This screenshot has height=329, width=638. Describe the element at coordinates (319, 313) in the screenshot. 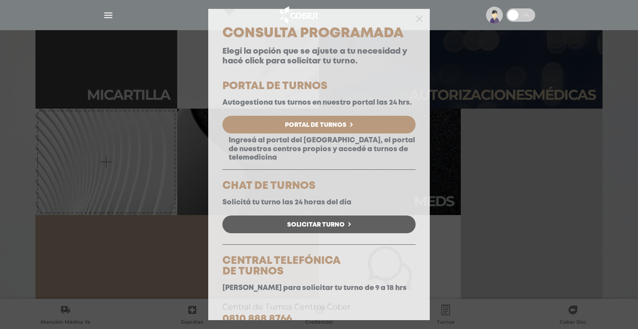

I see `p: Central de Turnos Centros Cober` at that location.